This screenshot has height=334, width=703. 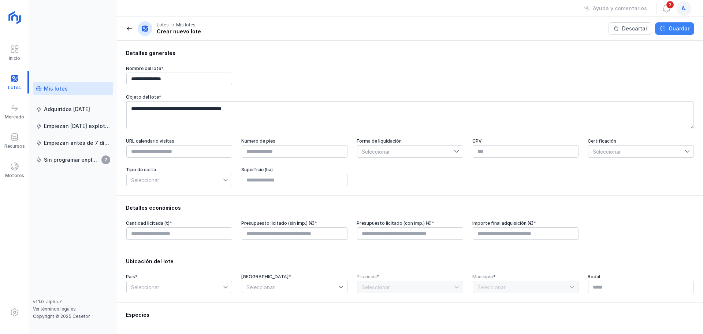 I want to click on div: Número de pies, so click(x=294, y=141).